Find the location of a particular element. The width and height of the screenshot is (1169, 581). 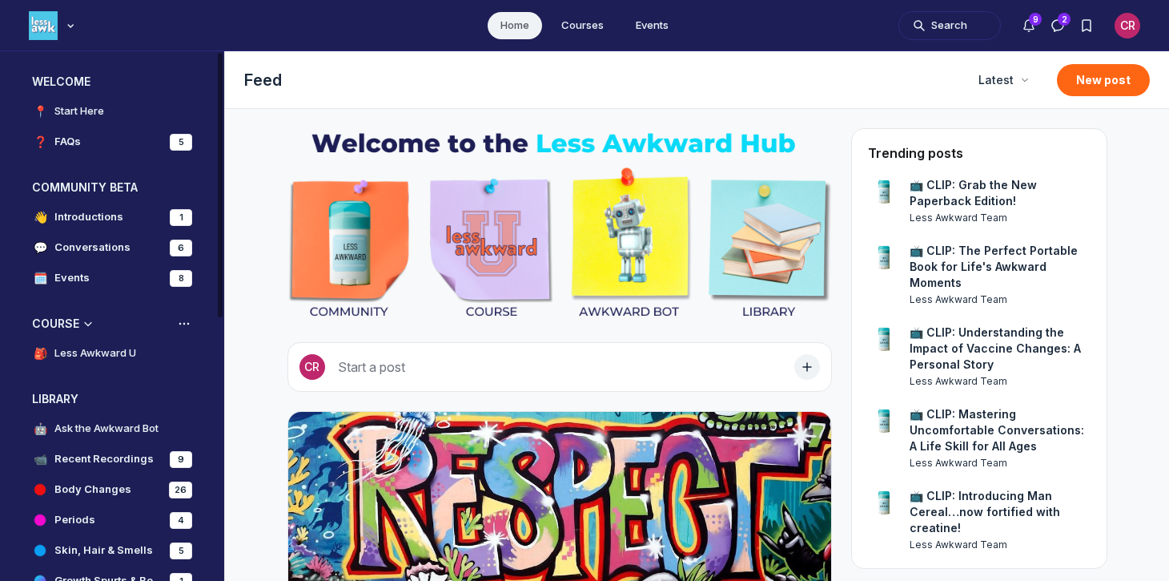

button: View space group options is located at coordinates (184, 324).